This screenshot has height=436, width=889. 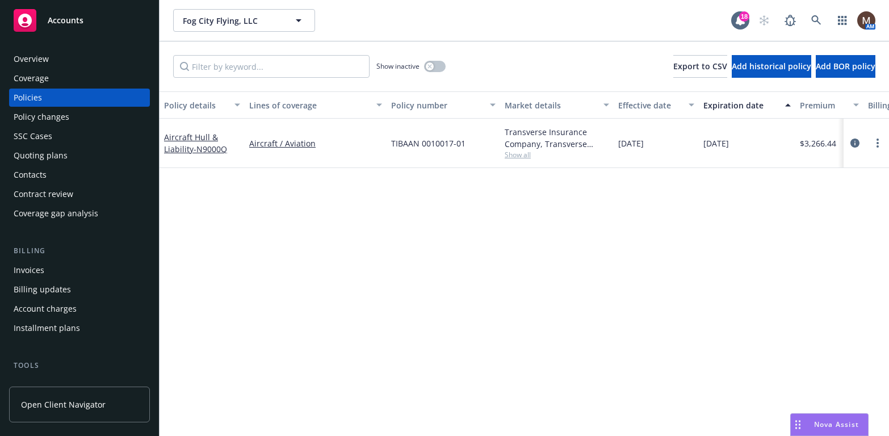 I want to click on a: Billing updates, so click(x=80, y=290).